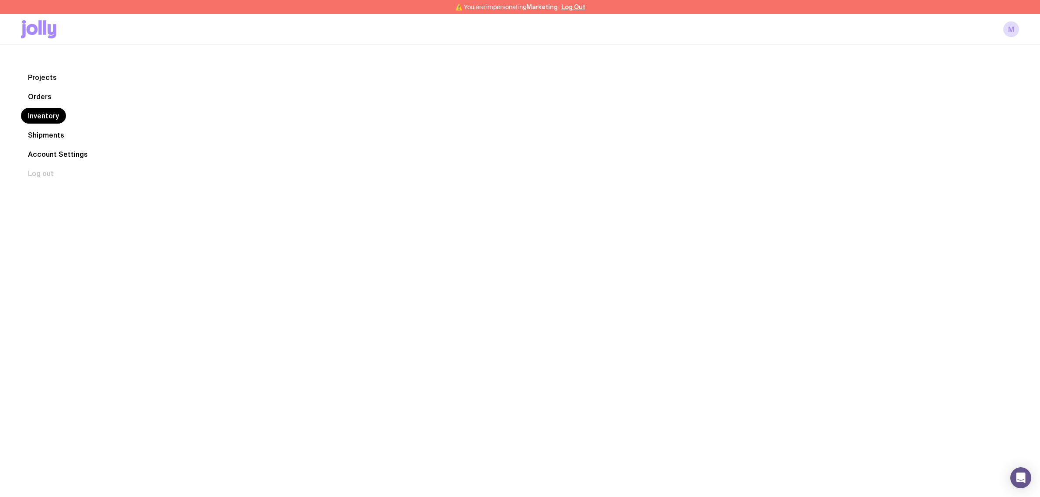 This screenshot has height=497, width=1040. I want to click on button: Log out, so click(41, 173).